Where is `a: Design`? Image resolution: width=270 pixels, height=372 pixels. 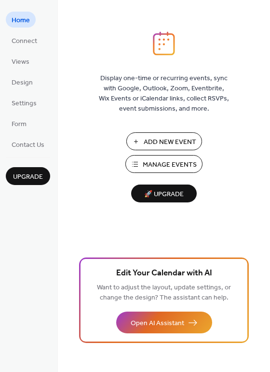 a: Design is located at coordinates (22, 82).